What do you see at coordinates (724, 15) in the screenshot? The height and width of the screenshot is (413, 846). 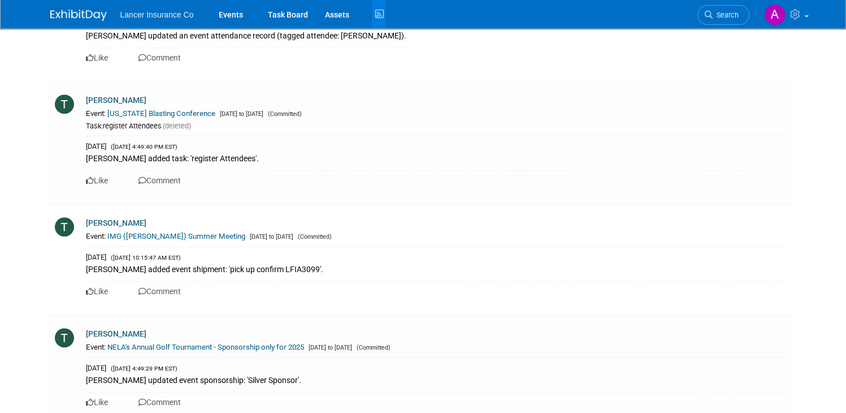 I see `a: Search` at bounding box center [724, 15].